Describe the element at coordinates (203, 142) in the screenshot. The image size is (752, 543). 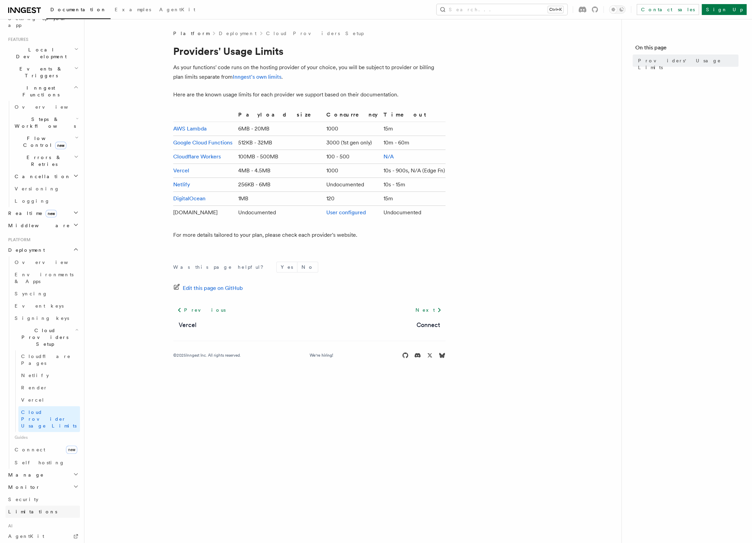
I see `a: Google Cloud Functions` at that location.